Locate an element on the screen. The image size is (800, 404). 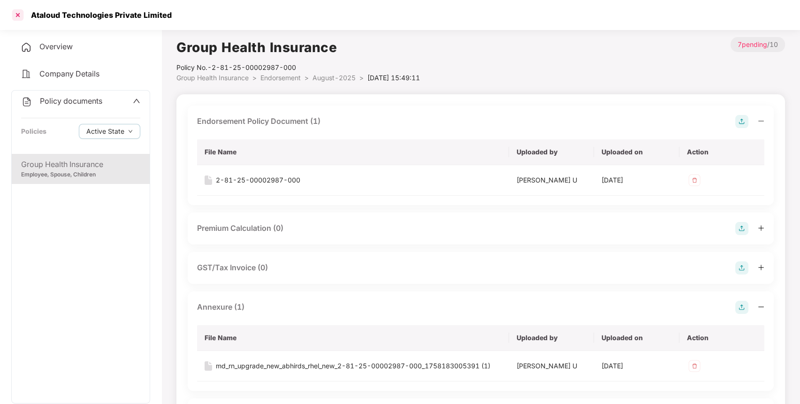
span: Company Details is located at coordinates (69, 74).